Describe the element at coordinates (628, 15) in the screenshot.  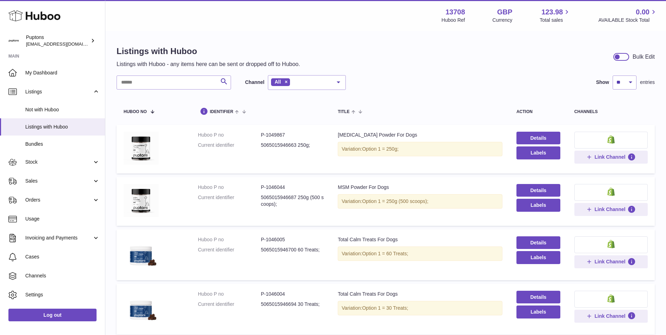
I see `a: 0.00 AVAILABLE Stock Total` at that location.